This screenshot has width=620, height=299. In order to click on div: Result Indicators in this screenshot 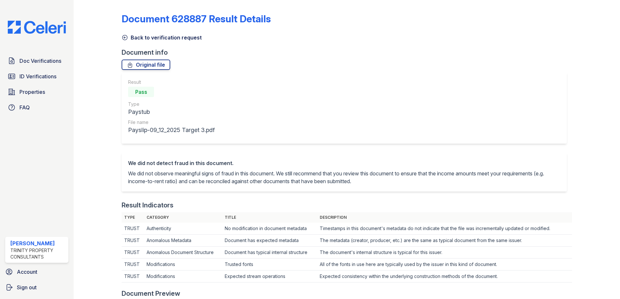, I will do `click(147, 205)`.